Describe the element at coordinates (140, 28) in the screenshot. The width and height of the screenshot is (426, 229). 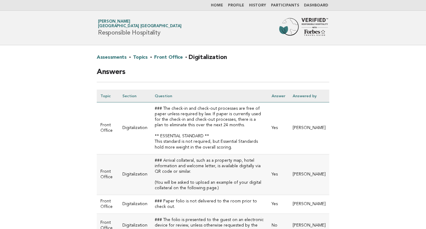
I see `h1: Responsible Hospitality` at that location.